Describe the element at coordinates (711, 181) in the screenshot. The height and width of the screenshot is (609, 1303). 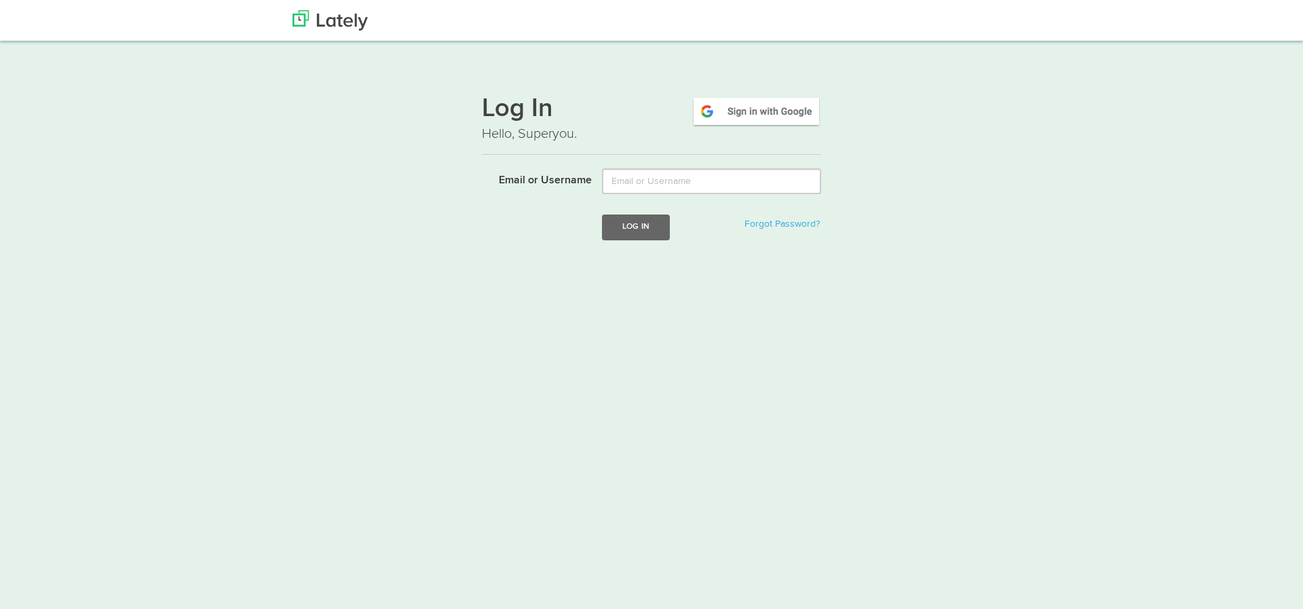
I see `input: Email or Username` at that location.